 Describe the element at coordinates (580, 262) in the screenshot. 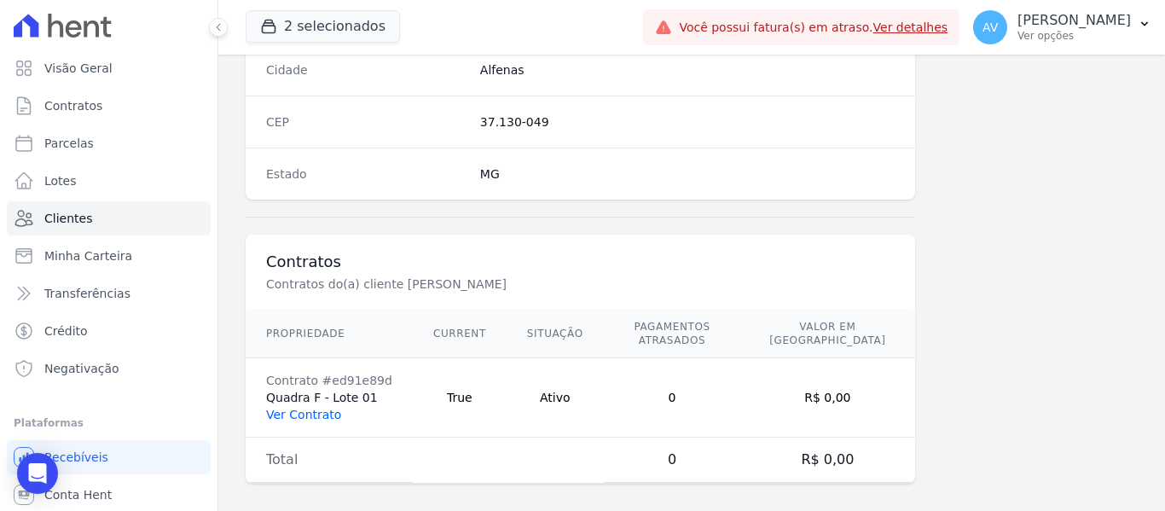

I see `h3: Contratos` at that location.